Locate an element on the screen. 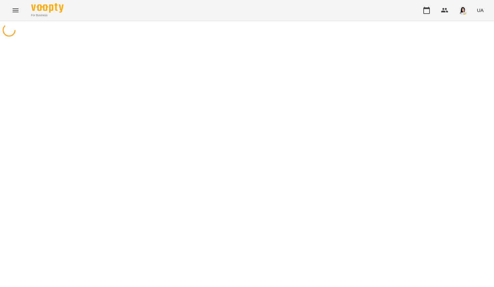 The height and width of the screenshot is (287, 494). button: UA is located at coordinates (480, 10).